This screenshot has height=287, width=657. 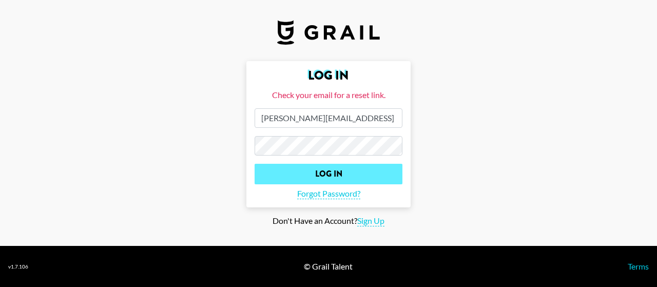 I want to click on input: Email, so click(x=329, y=118).